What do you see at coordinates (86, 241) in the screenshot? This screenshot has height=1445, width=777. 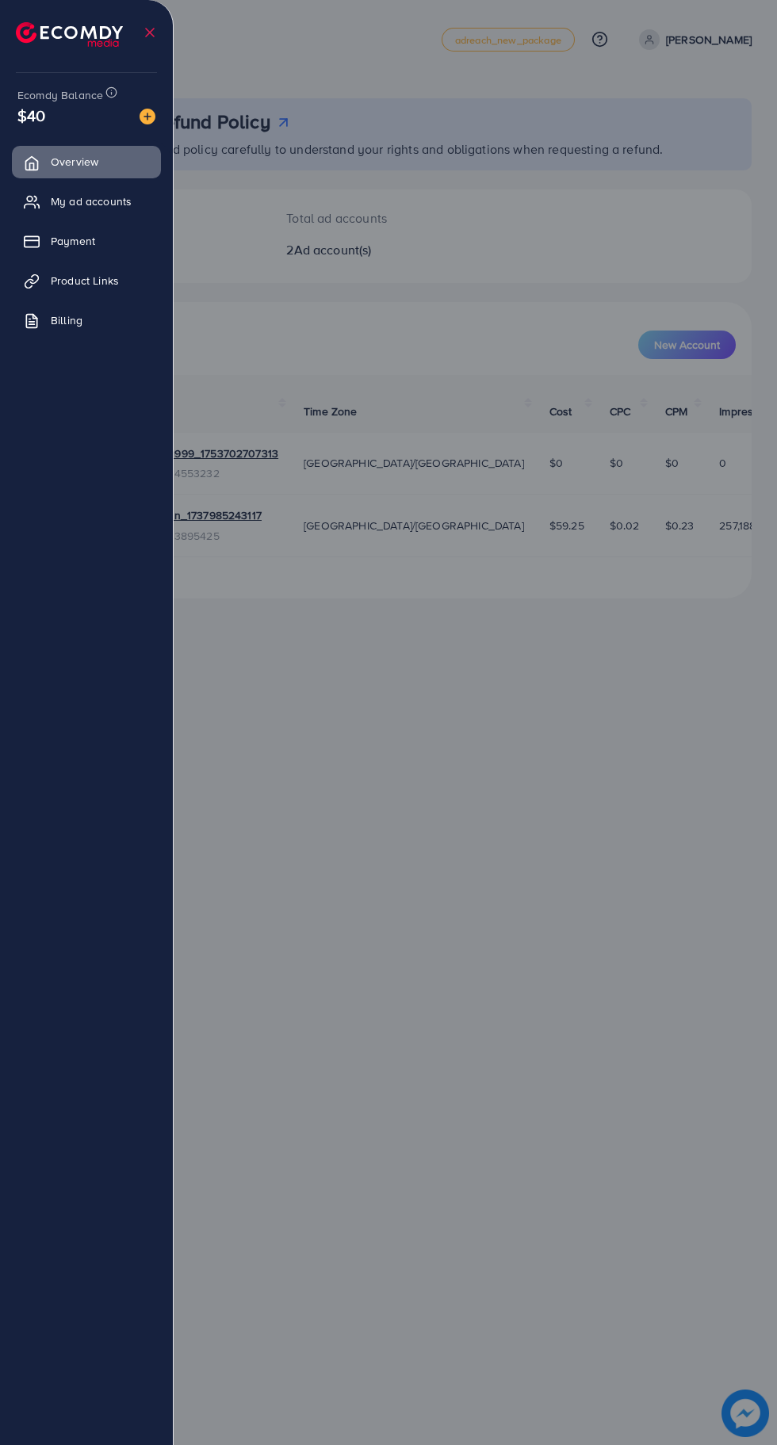 I see `a: Payment` at bounding box center [86, 241].